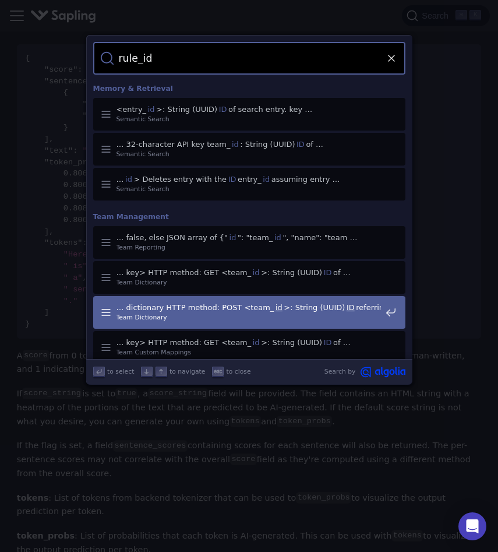  Describe the element at coordinates (249, 277) in the screenshot. I see `a: … key> HTTP method: GET <team_id>: String (UUID)IDof …Team Dictionary` at that location.